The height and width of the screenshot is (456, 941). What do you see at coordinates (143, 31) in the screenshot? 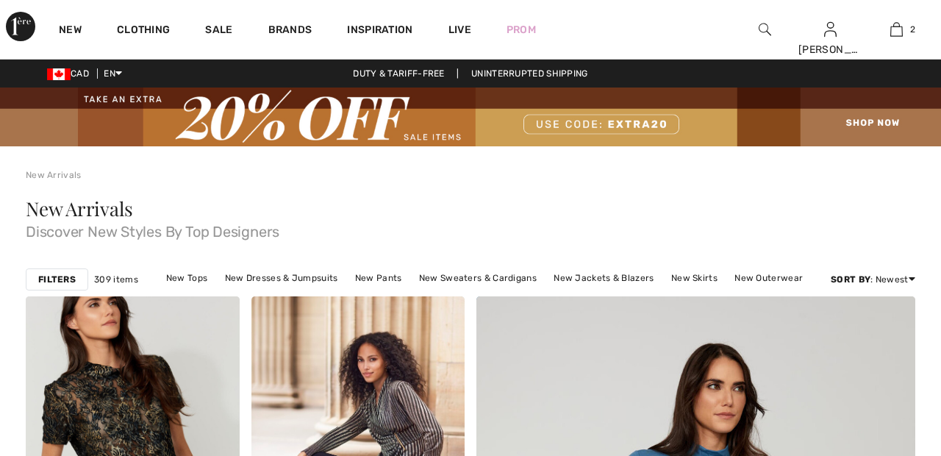
I see `a: Clothing` at bounding box center [143, 31].